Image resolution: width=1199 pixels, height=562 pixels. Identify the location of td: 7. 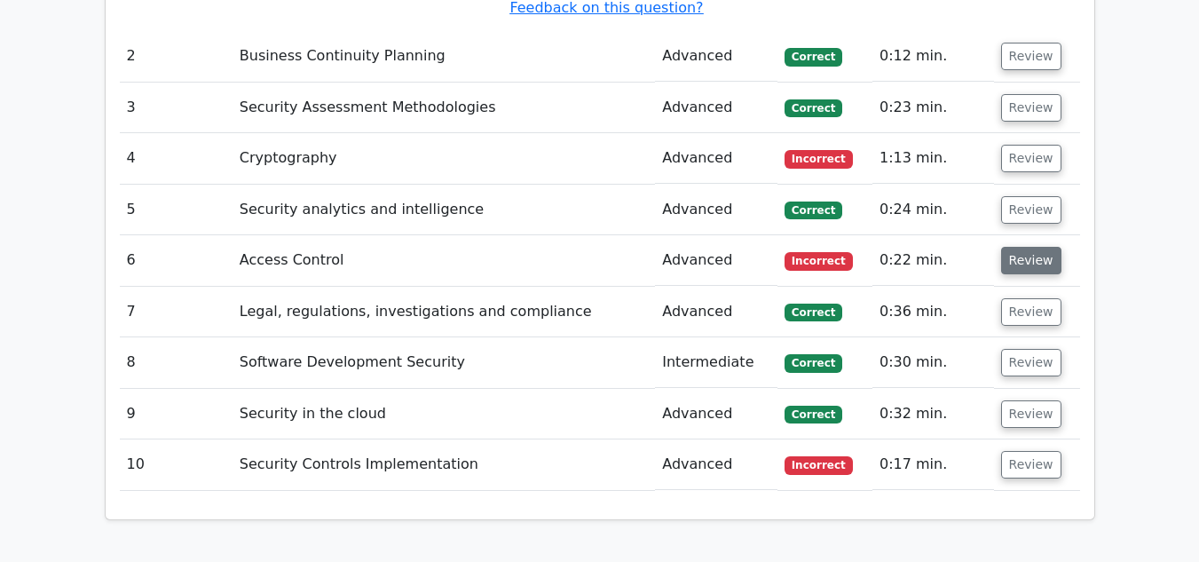
(176, 312).